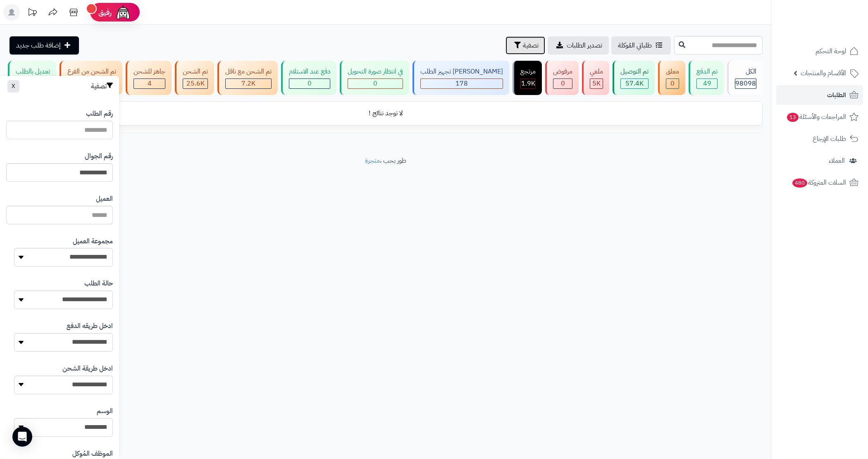 The image size is (868, 459). I want to click on label: حالة الطلب, so click(98, 284).